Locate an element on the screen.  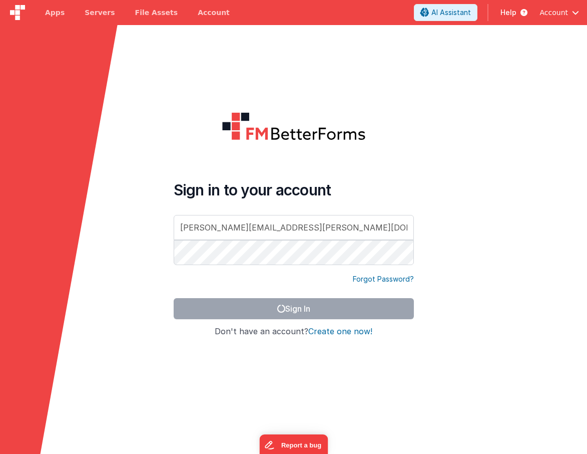
button: Create one now! is located at coordinates (340, 331).